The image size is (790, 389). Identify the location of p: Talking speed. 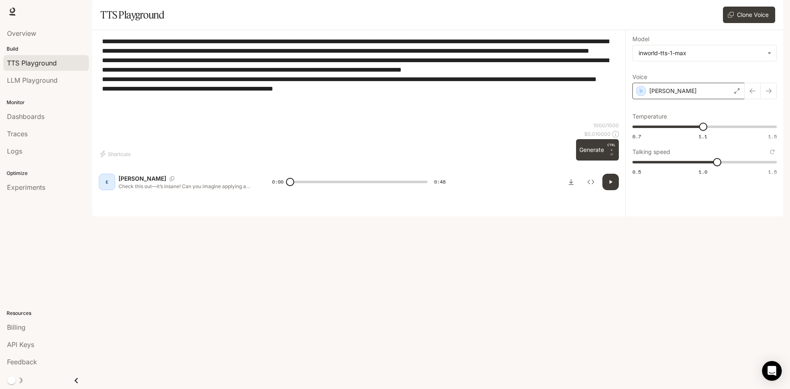
(651, 152).